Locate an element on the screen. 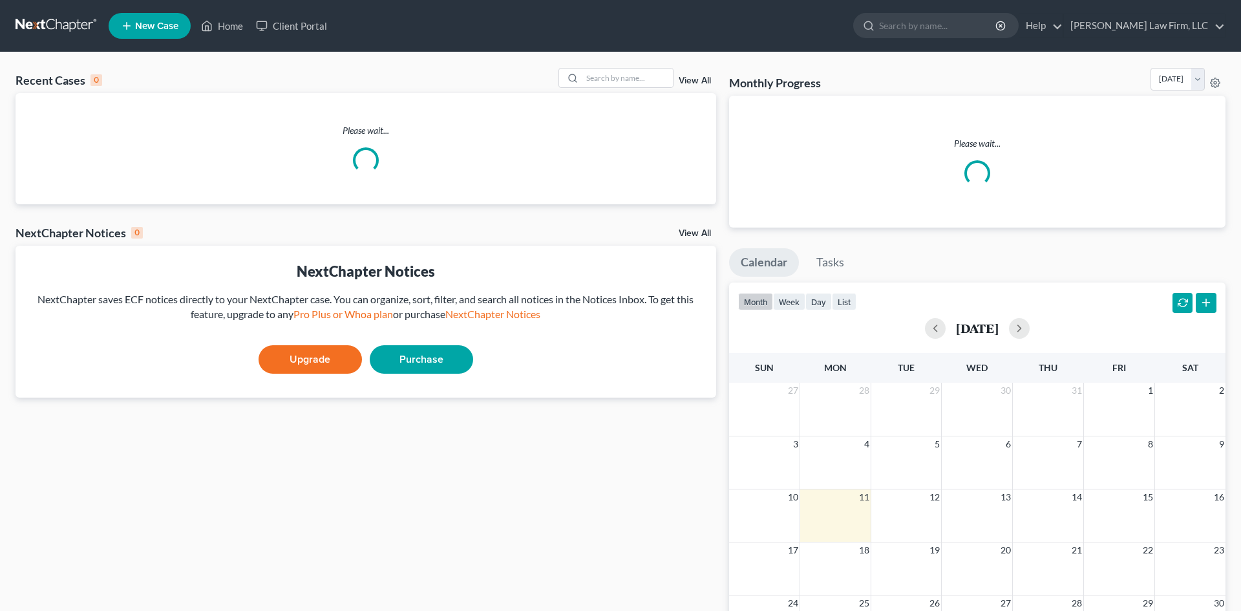 Image resolution: width=1241 pixels, height=611 pixels. span: 14 is located at coordinates (1077, 497).